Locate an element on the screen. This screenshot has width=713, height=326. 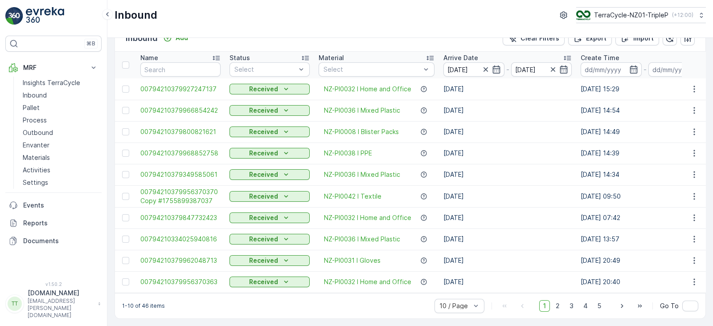
a: 00794210379349585061 is located at coordinates (180, 175).